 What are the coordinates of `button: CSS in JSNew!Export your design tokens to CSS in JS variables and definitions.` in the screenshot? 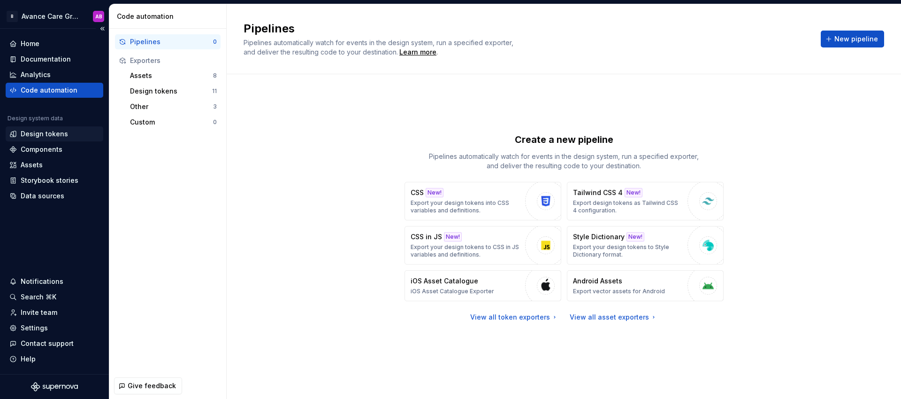 It's located at (483, 245).